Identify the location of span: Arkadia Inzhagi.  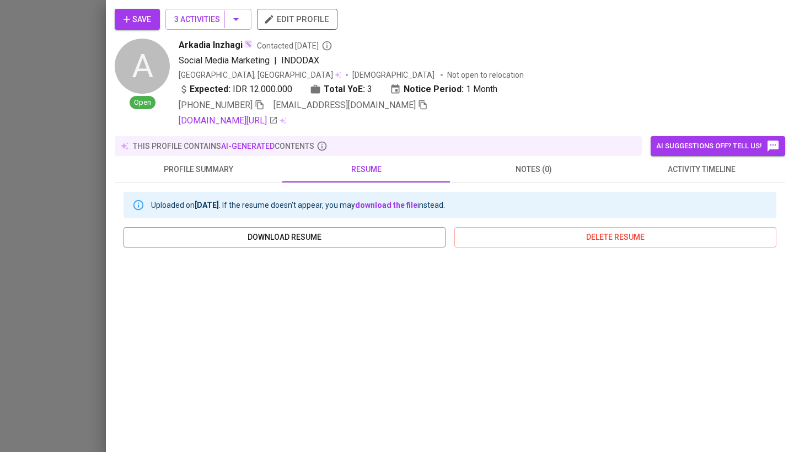
(211, 45).